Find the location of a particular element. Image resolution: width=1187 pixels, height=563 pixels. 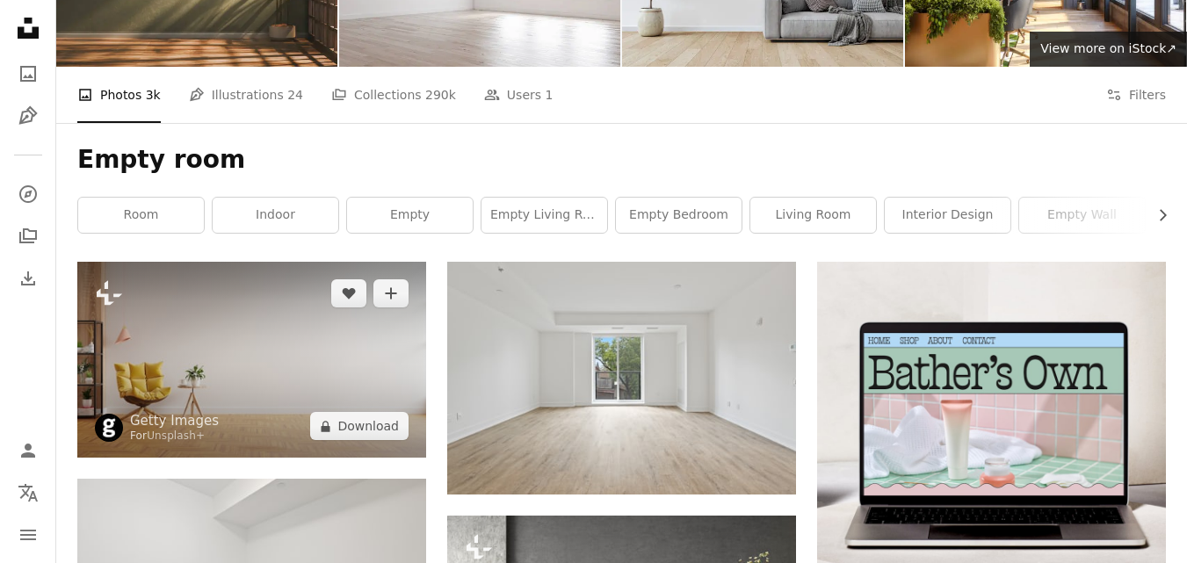

a: Unsplash+ is located at coordinates (176, 436).